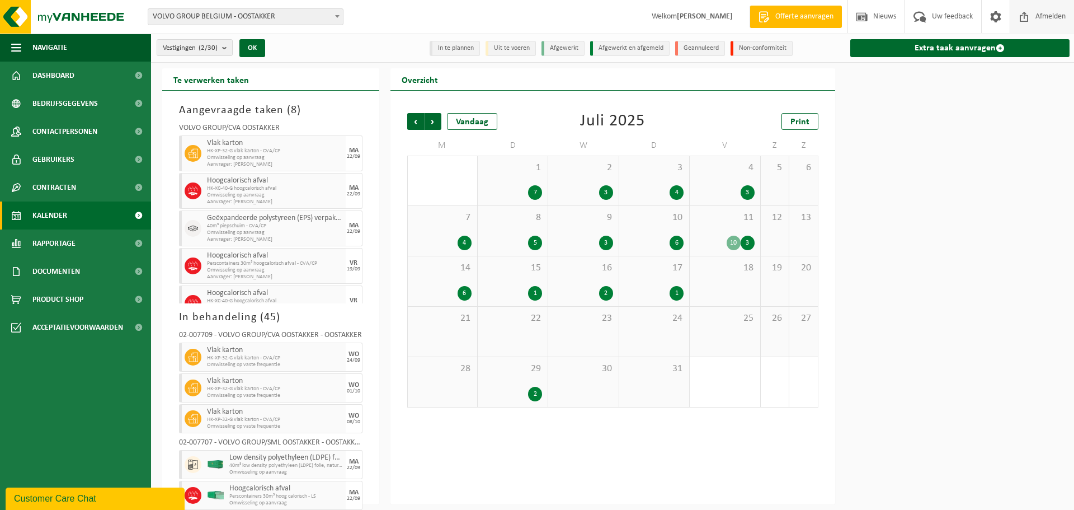  I want to click on div: 24/09, so click(354, 360).